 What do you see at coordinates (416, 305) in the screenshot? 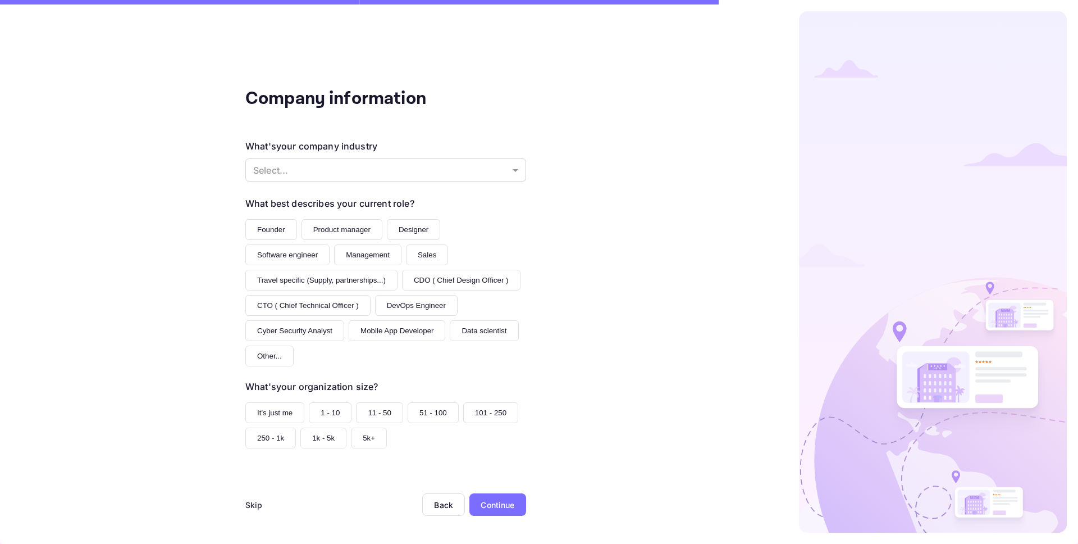
I see `button: DevOps Engineer` at bounding box center [416, 305].